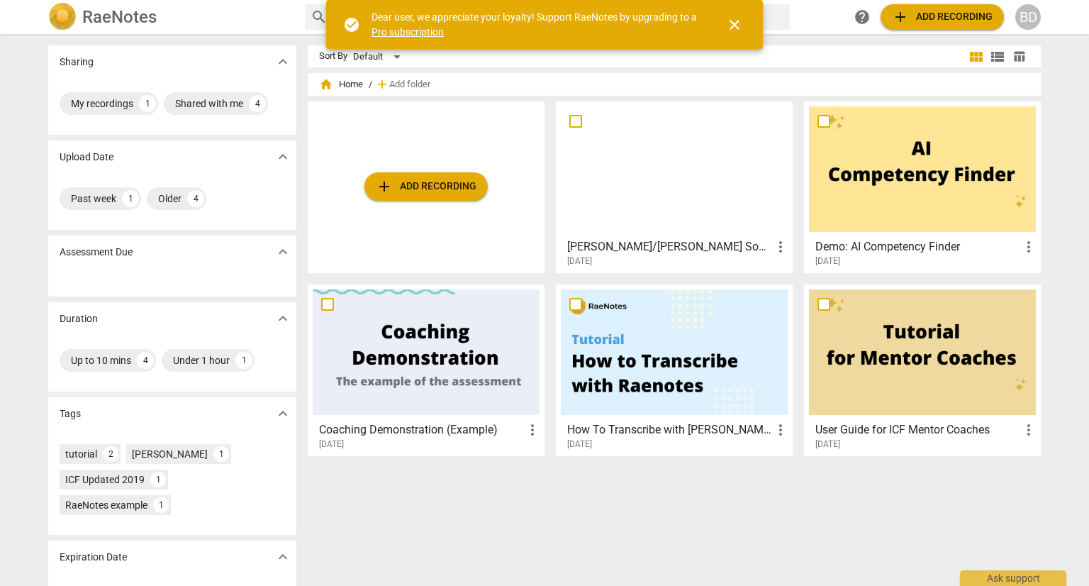 The image size is (1089, 586). What do you see at coordinates (918, 430) in the screenshot?
I see `h3: User Guide for ICF Mentor Coaches` at bounding box center [918, 430].